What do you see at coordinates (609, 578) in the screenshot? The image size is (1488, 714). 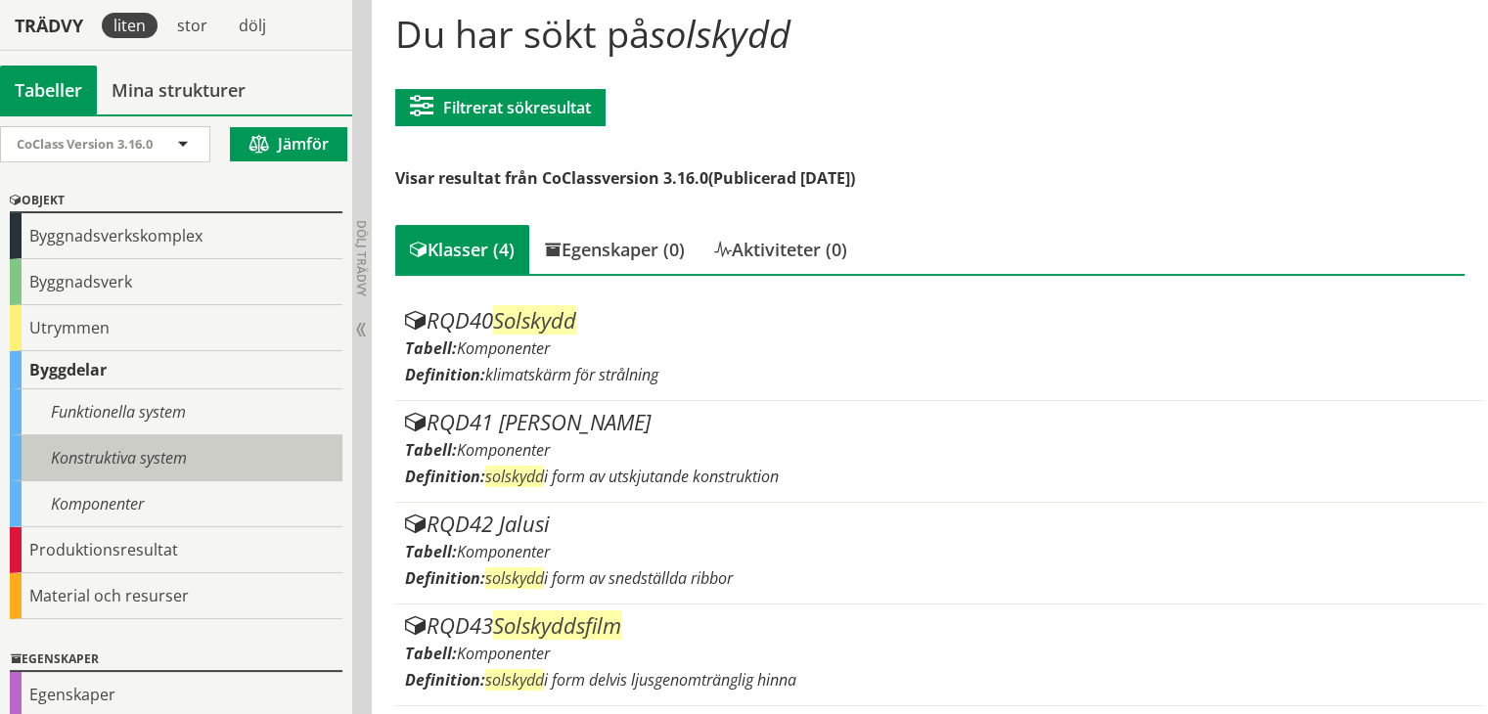 I see `span: i form av snedställda ribbor` at bounding box center [609, 578].